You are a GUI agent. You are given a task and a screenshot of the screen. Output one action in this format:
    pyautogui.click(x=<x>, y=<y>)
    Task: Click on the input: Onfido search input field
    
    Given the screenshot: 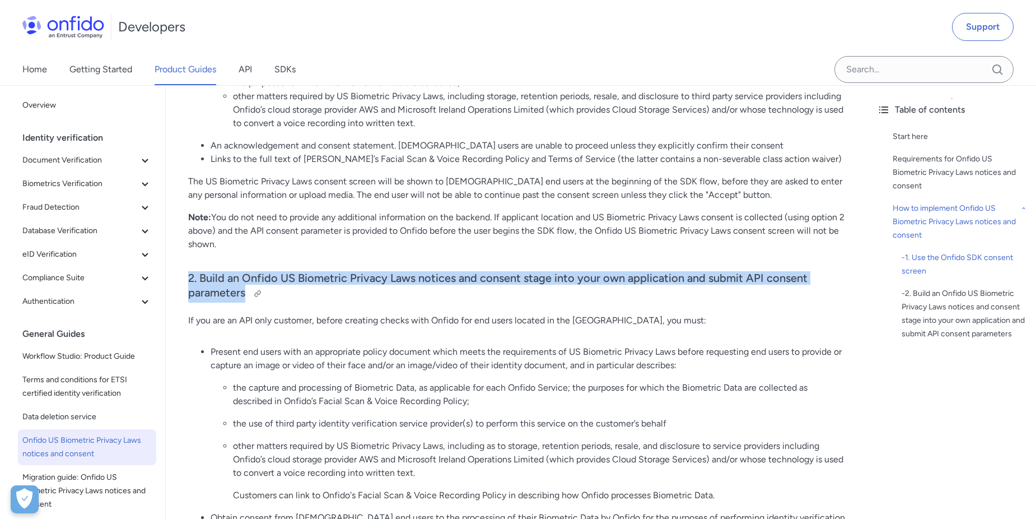 What is the action you would take?
    pyautogui.click(x=924, y=69)
    